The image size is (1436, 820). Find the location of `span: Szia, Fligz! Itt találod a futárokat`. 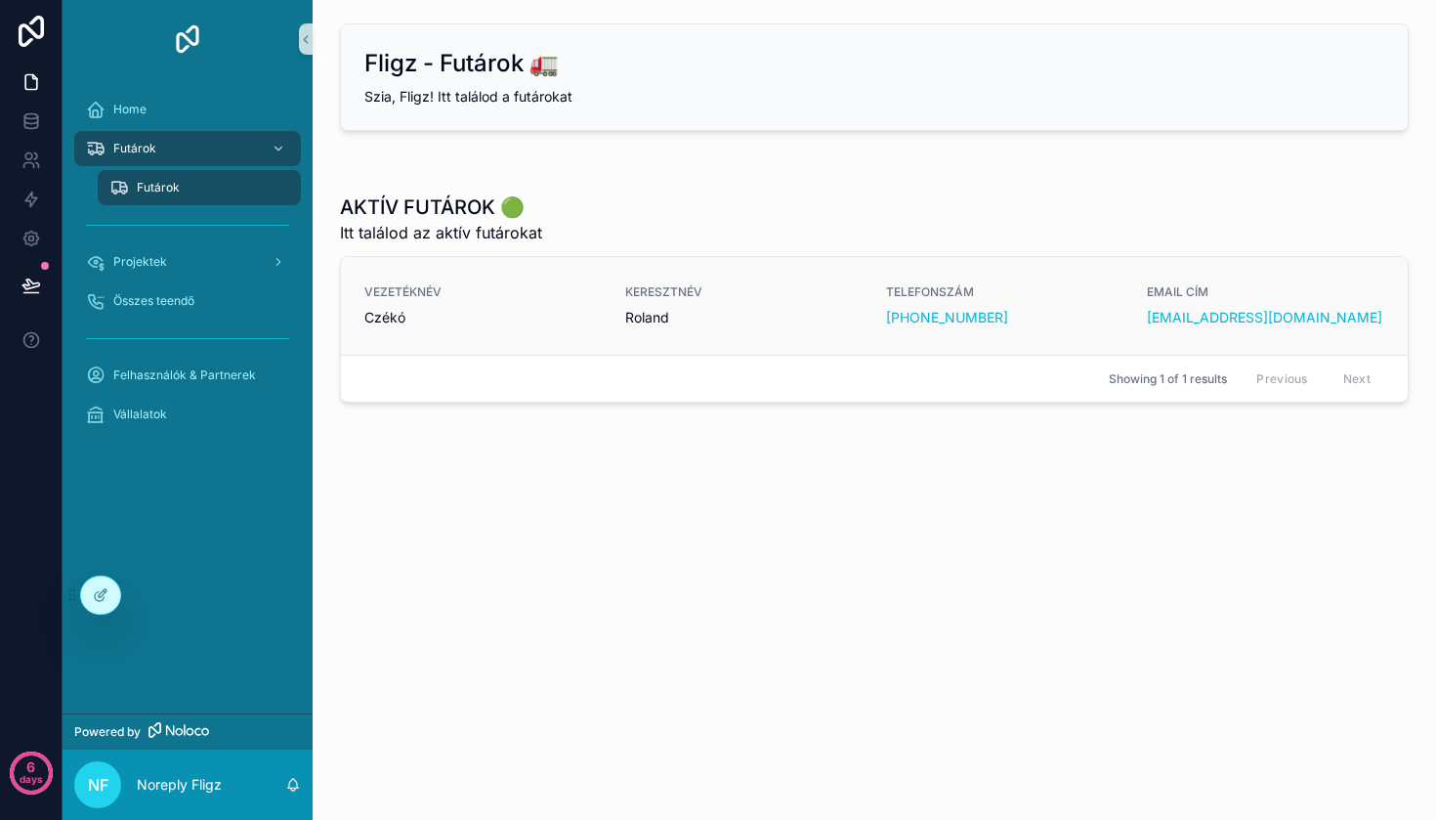

span: Szia, Fligz! Itt találod a futárokat is located at coordinates (468, 96).